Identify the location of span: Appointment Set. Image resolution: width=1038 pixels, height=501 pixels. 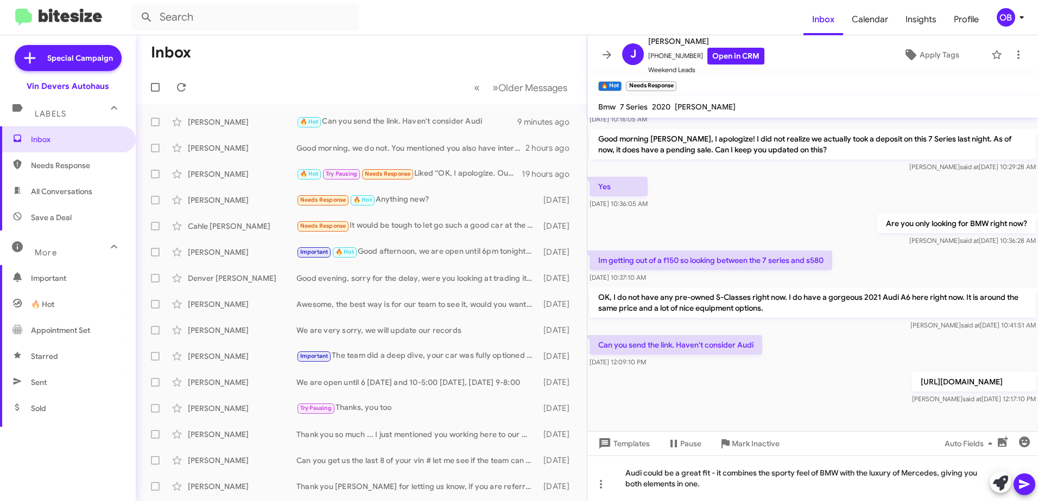
(60, 330).